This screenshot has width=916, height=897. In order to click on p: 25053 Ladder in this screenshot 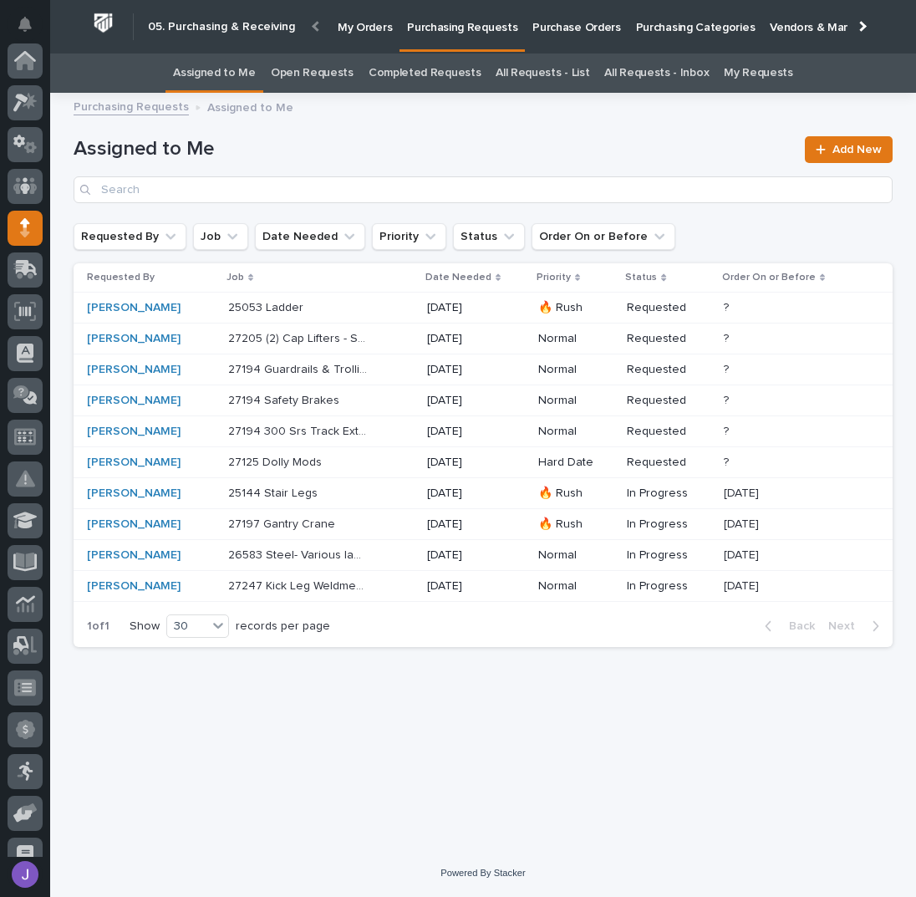, I will do `click(267, 306)`.